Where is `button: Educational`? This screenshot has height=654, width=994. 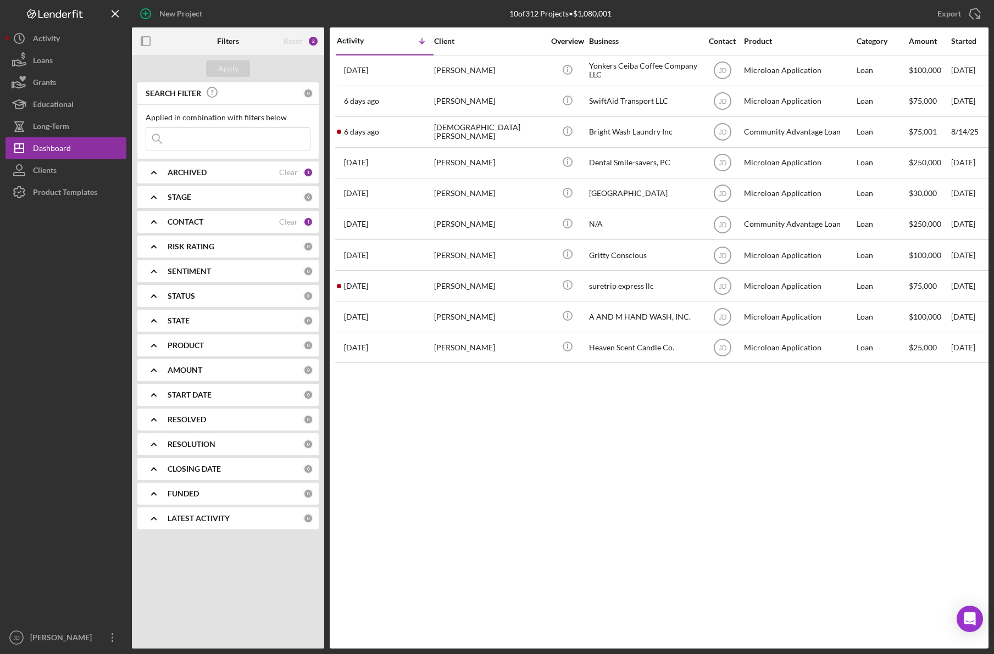
button: Educational is located at coordinates (66, 104).